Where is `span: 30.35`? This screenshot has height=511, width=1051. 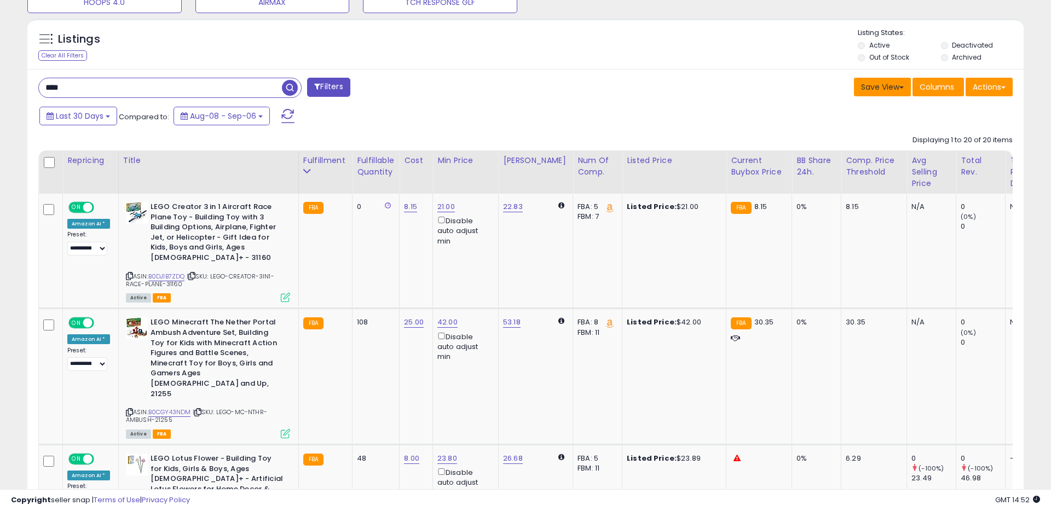 span: 30.35 is located at coordinates (764, 322).